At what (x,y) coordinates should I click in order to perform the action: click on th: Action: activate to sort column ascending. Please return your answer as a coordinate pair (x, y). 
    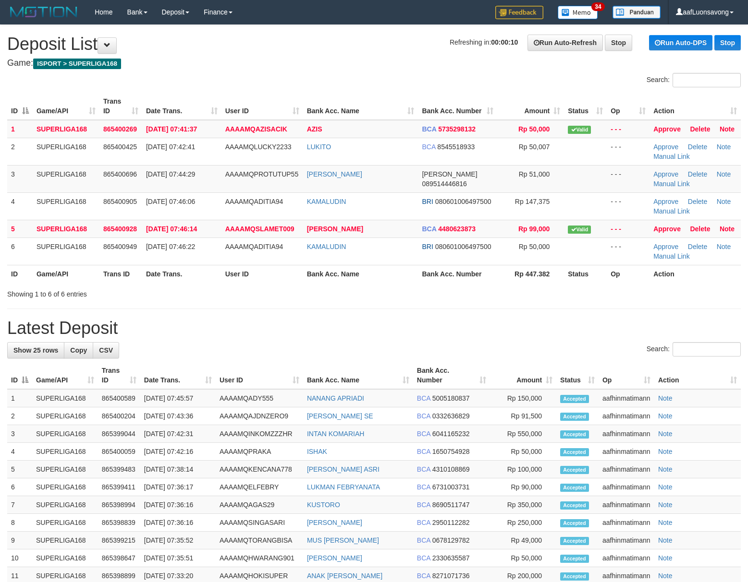
    Looking at the image, I should click on (697, 375).